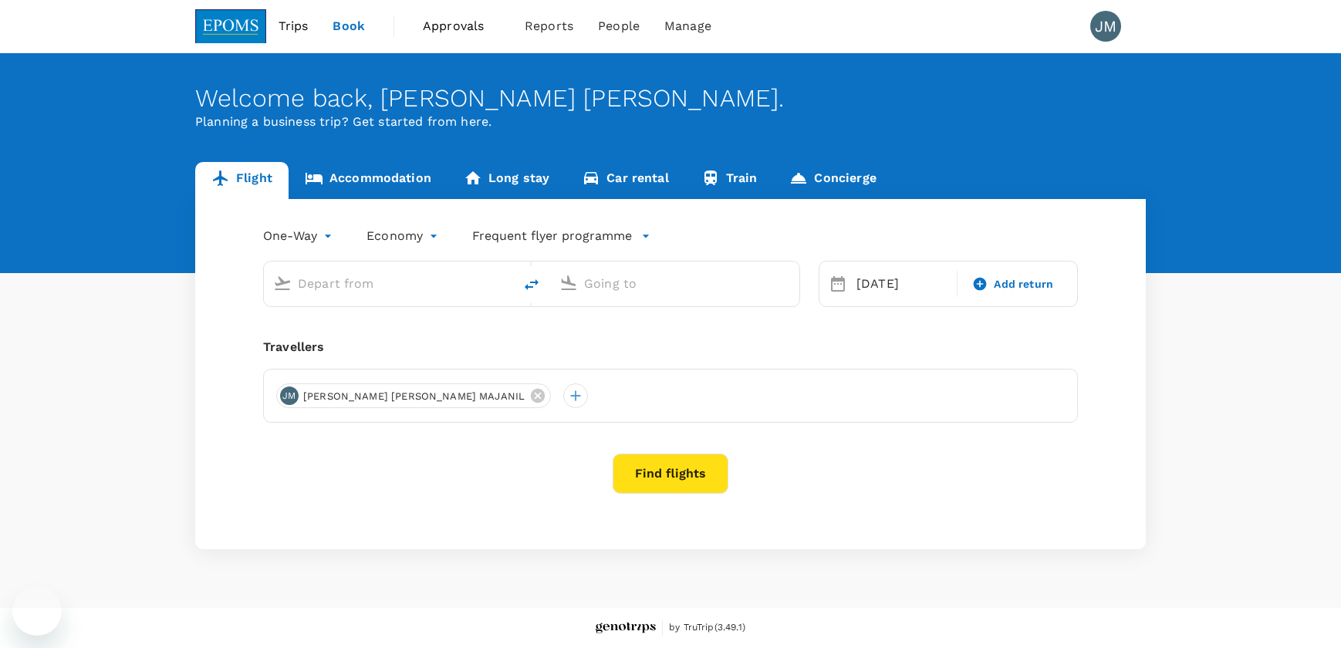 The image size is (1341, 648). Describe the element at coordinates (349, 26) in the screenshot. I see `span: Book` at that location.